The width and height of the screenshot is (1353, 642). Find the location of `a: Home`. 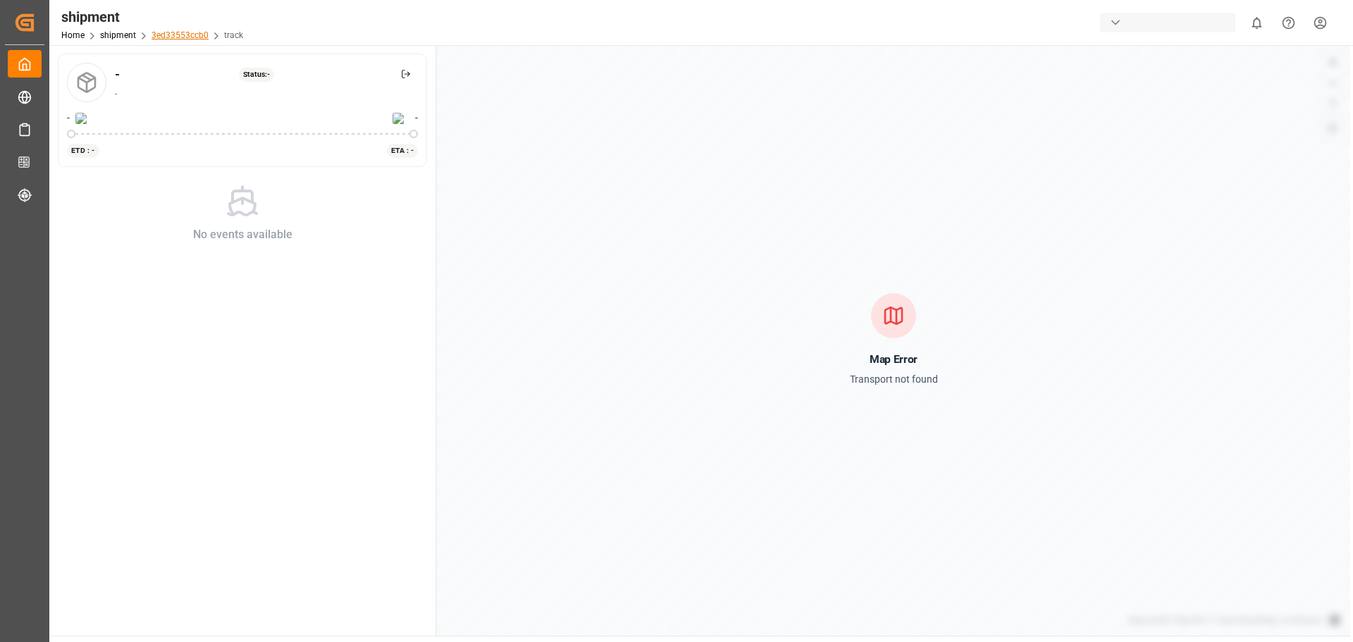

a: Home is located at coordinates (73, 35).